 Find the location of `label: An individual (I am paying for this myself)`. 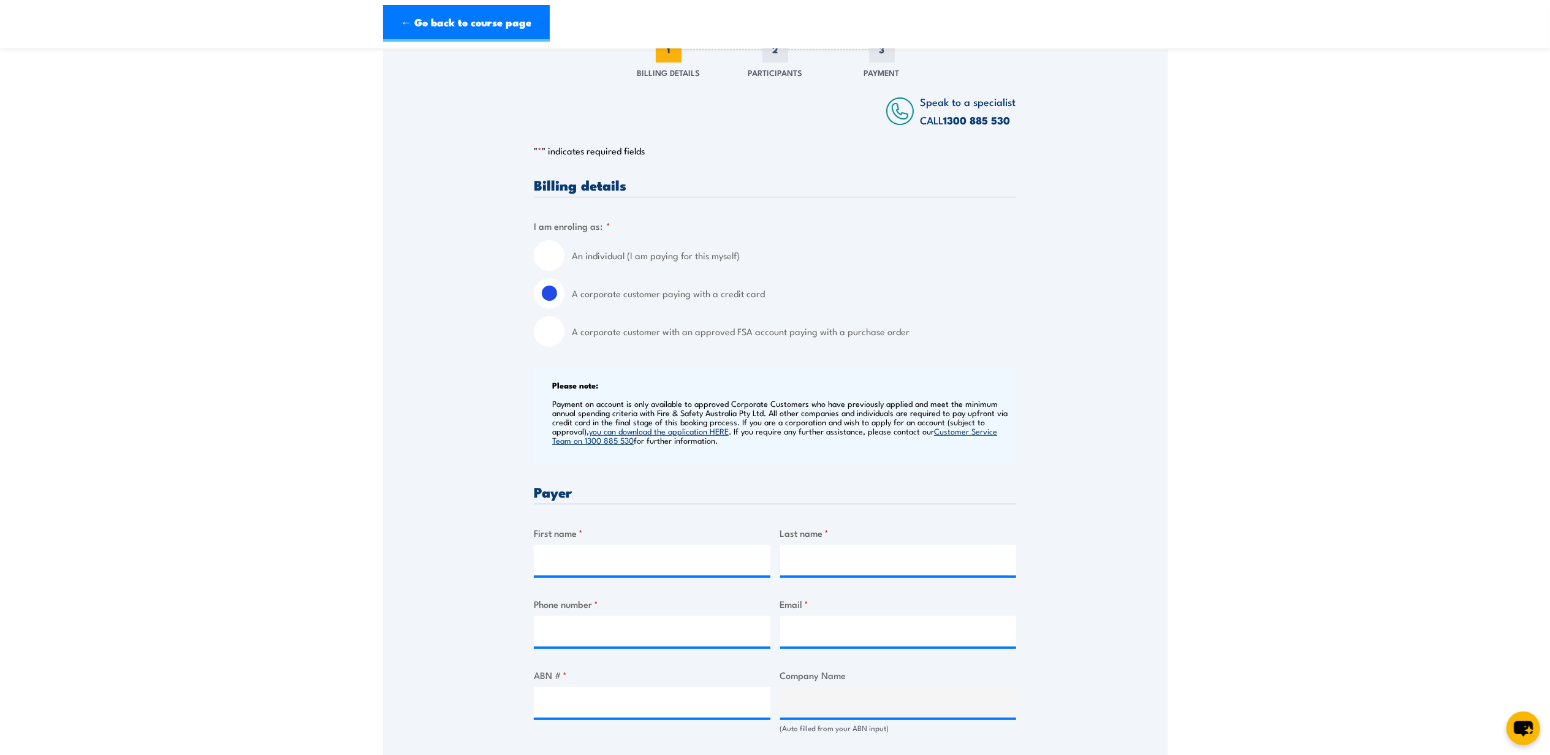

label: An individual (I am paying for this myself) is located at coordinates (794, 256).